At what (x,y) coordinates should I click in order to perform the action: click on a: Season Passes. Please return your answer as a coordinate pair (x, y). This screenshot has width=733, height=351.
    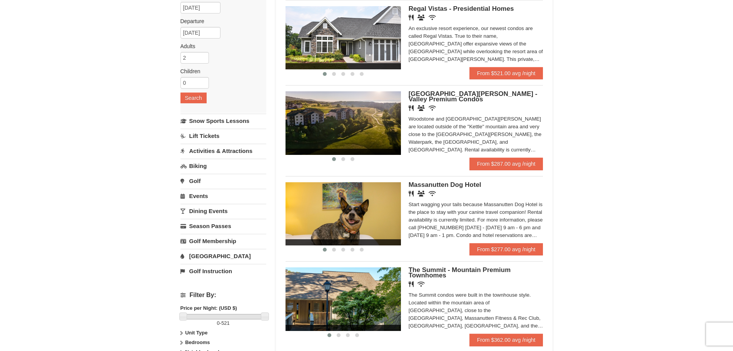
    Looking at the image, I should click on (223, 225).